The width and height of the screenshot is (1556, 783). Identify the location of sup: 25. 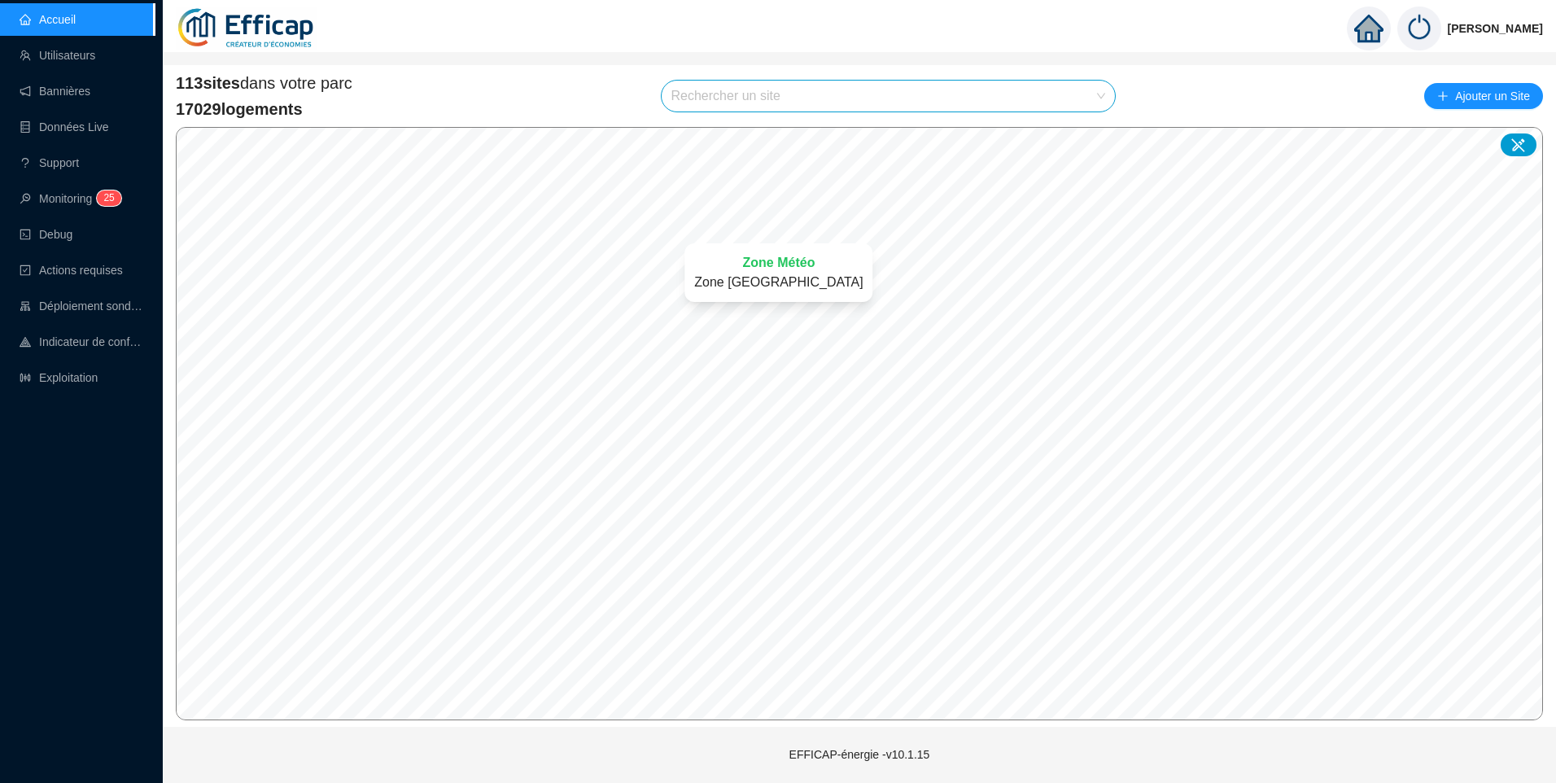
(108, 198).